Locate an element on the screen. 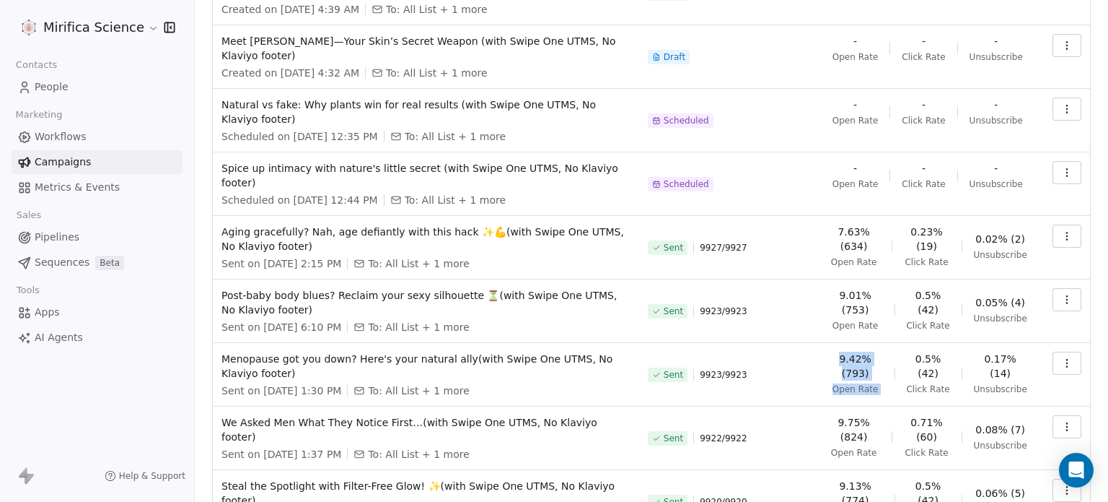 This screenshot has height=502, width=1108. span: Help & Support is located at coordinates (152, 476).